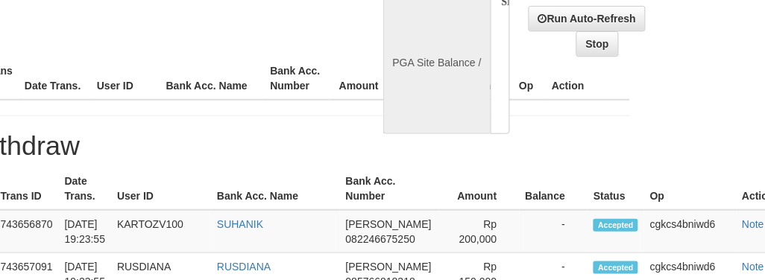 This screenshot has height=280, width=765. Describe the element at coordinates (161, 232) in the screenshot. I see `td: KARTOZV100` at that location.